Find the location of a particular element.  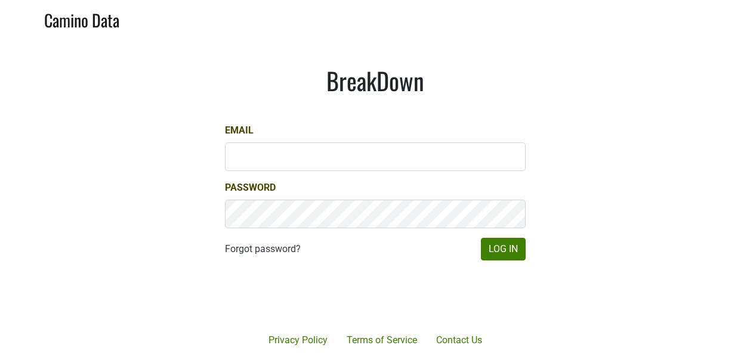

label: Password is located at coordinates (250, 188).